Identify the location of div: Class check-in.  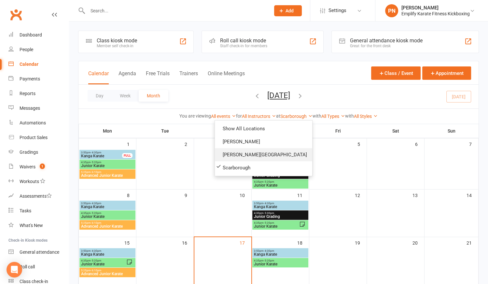
(34, 281).